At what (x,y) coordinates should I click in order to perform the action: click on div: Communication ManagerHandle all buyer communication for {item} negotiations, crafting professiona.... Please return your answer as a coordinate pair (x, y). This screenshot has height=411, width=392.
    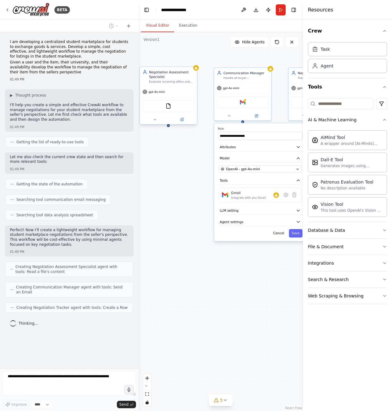
    Looking at the image, I should click on (243, 94).